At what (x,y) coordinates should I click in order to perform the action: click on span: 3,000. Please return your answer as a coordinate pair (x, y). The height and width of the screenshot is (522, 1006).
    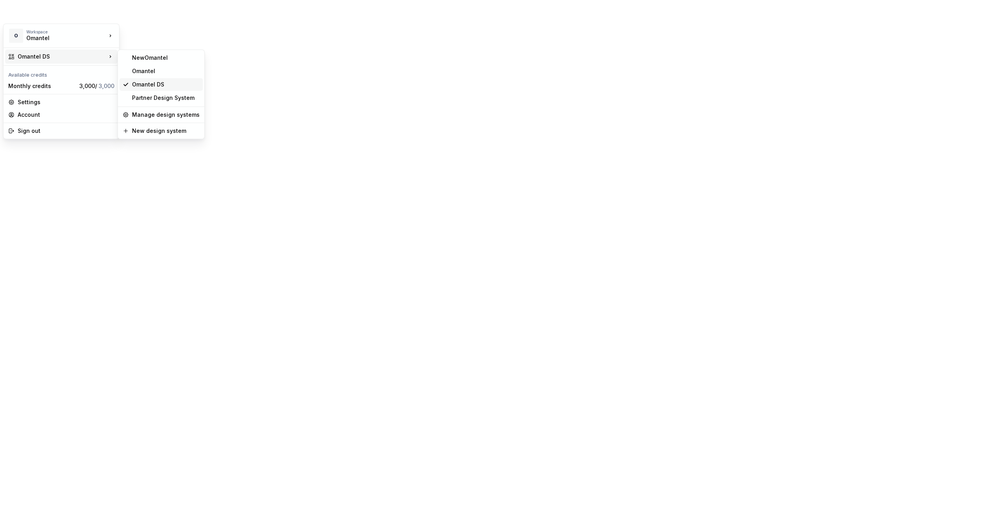
    Looking at the image, I should click on (106, 86).